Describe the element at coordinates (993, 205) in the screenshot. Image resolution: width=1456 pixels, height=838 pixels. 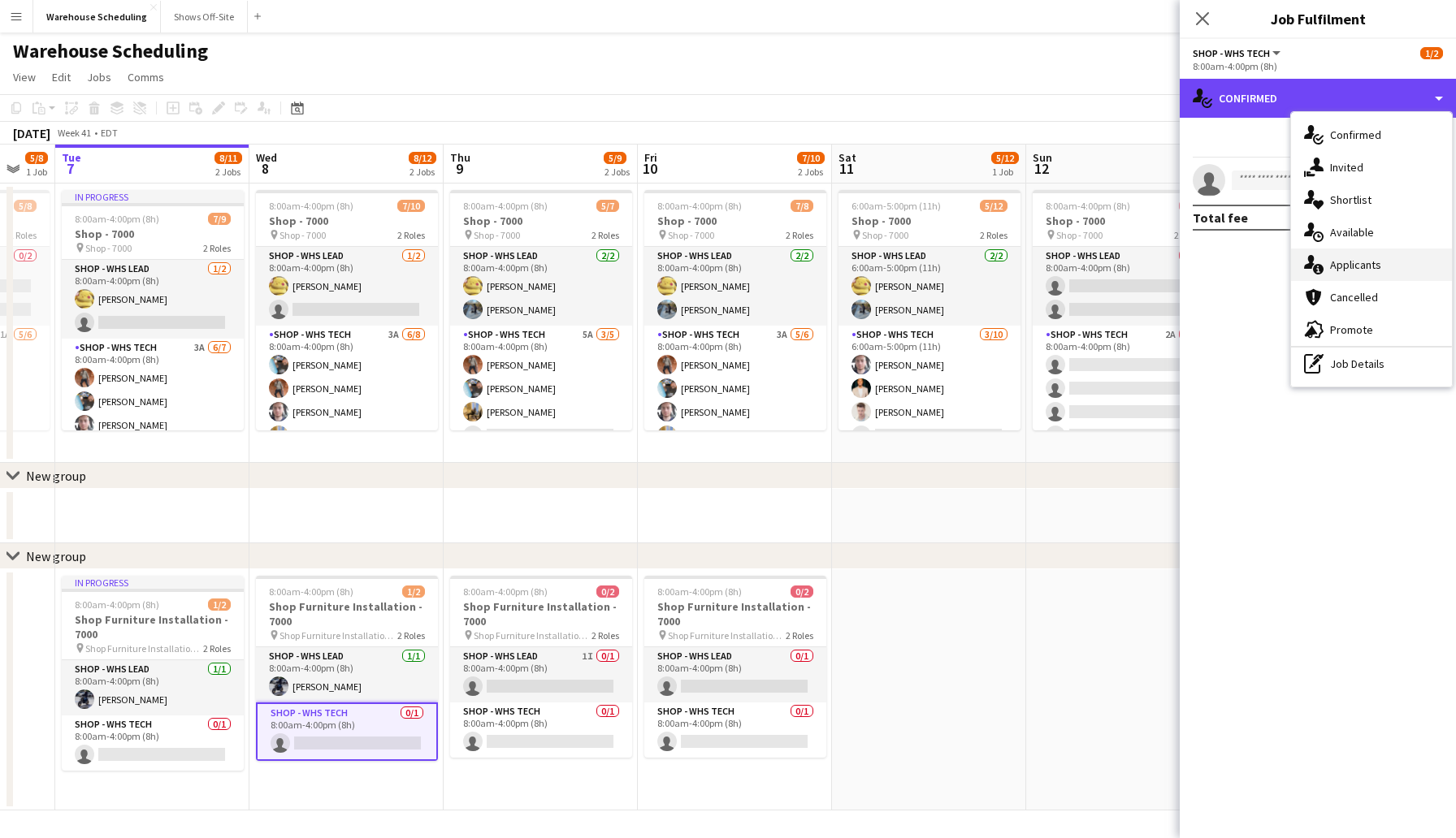
I see `span: 5/12` at that location.